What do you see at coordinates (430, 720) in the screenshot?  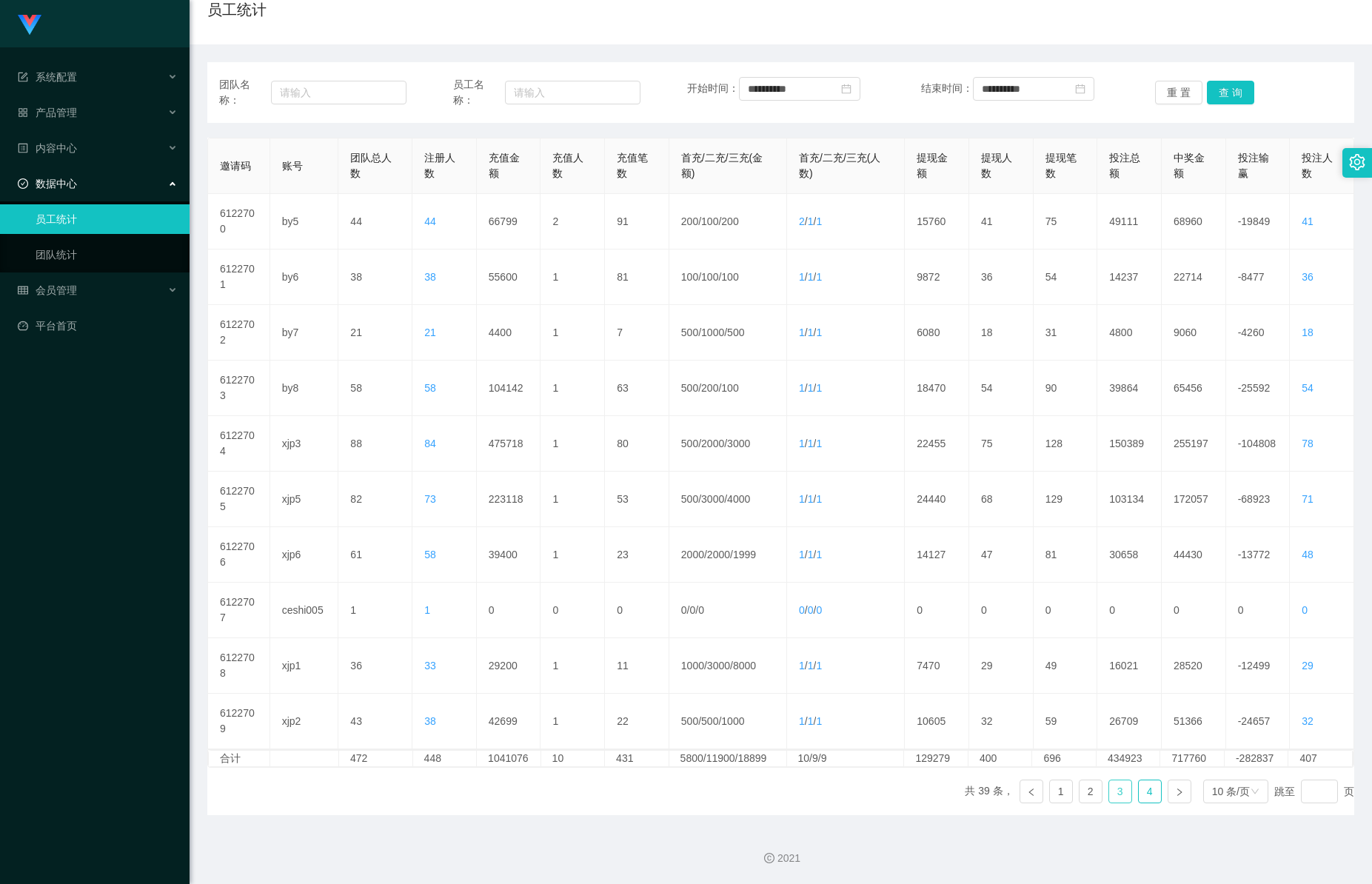 I see `span: 38` at bounding box center [430, 720].